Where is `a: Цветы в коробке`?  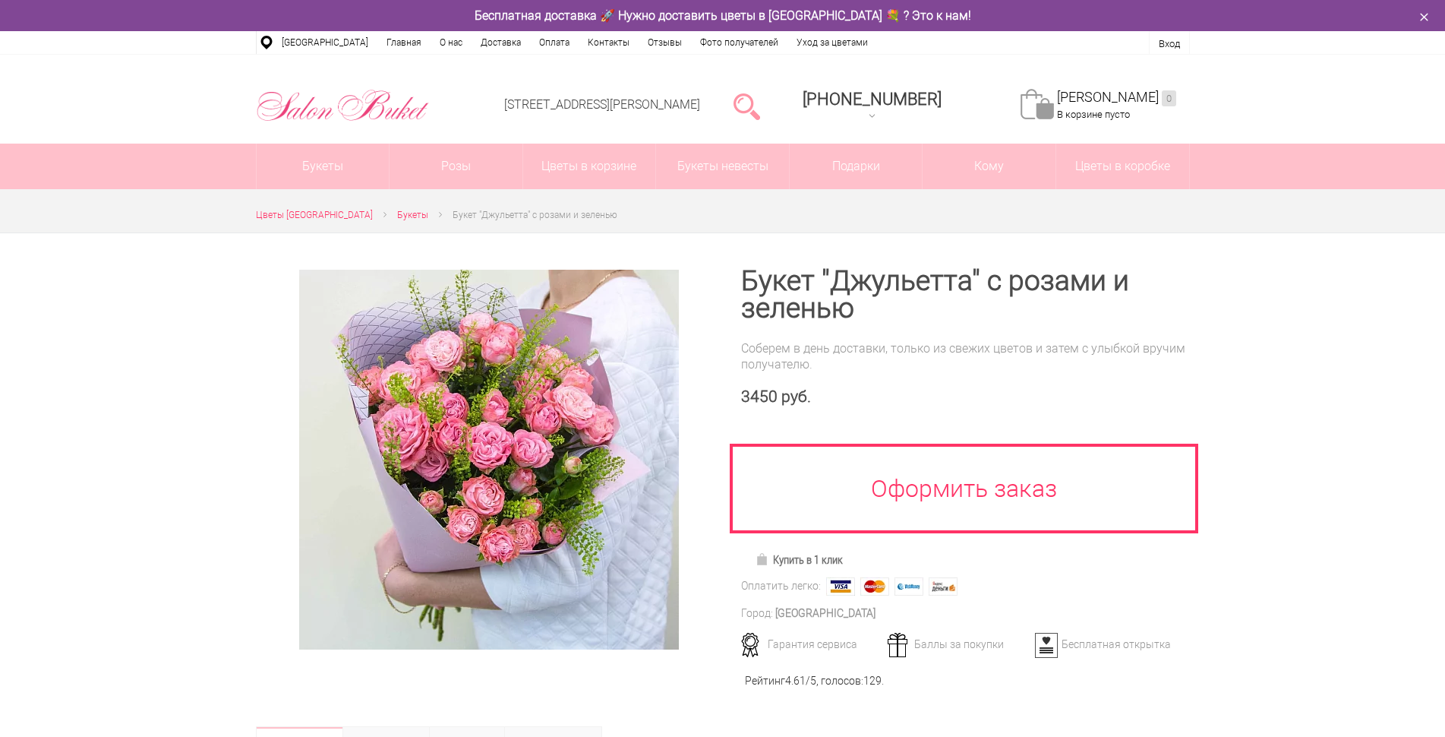
a: Цветы в коробке is located at coordinates (1123, 166).